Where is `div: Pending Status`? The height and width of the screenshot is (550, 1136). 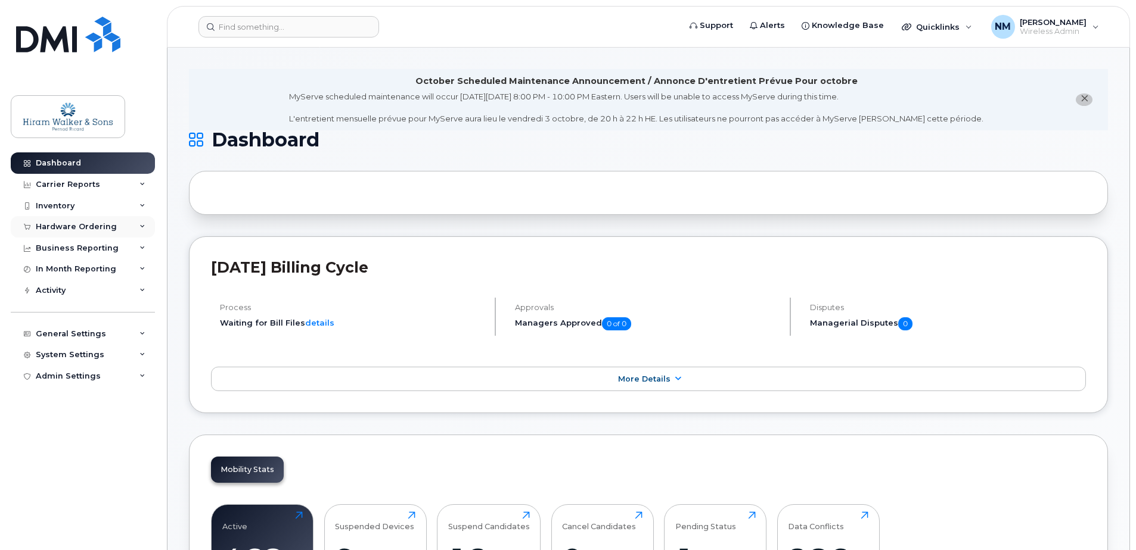
div: Pending Status is located at coordinates (705, 521).